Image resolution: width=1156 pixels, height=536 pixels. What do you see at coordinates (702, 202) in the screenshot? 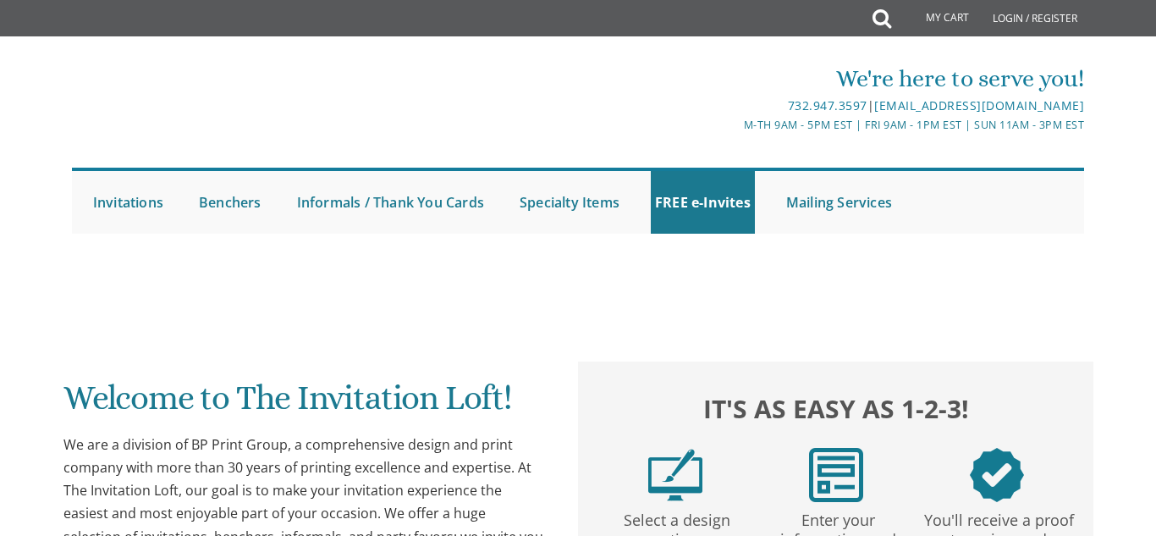
I see `a: FREE e-Invites` at bounding box center [702, 202].